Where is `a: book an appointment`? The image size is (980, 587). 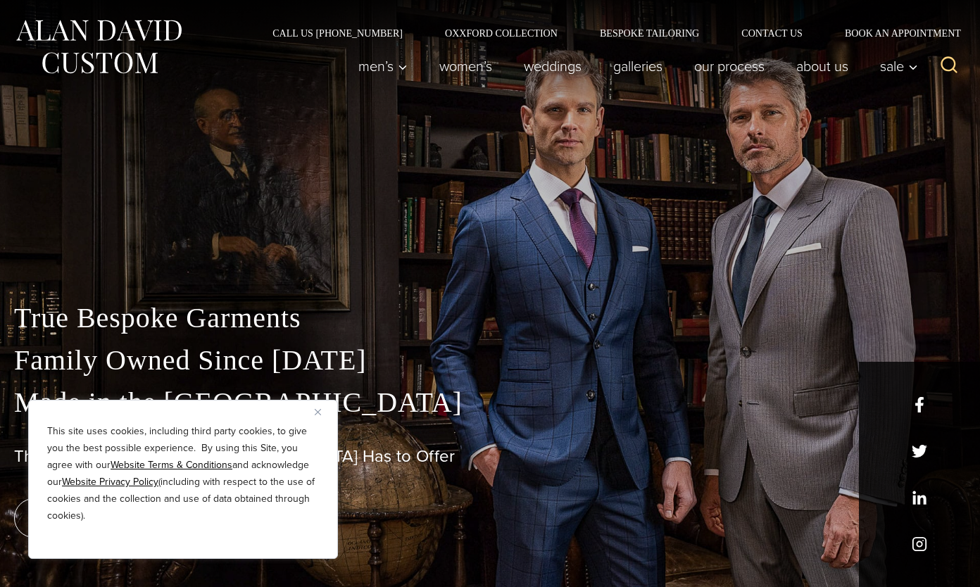 a: book an appointment is located at coordinates (113, 518).